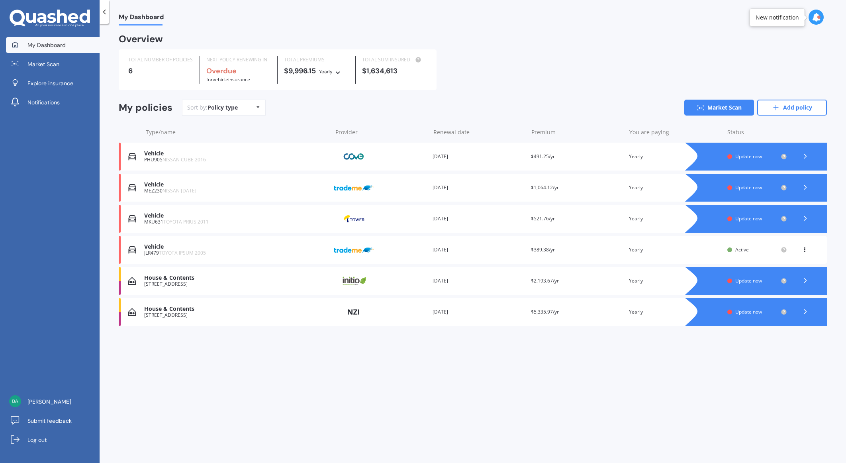 This screenshot has width=846, height=463. What do you see at coordinates (53, 439) in the screenshot?
I see `a: Log out` at bounding box center [53, 439].